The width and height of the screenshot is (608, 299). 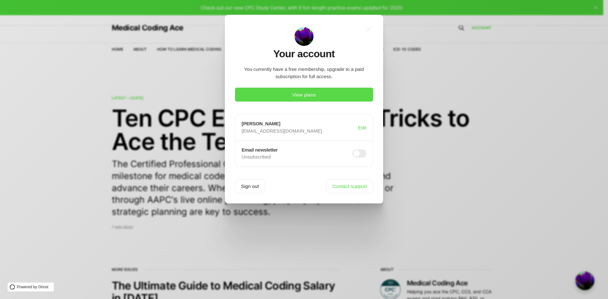 I want to click on button: logout, so click(x=250, y=186).